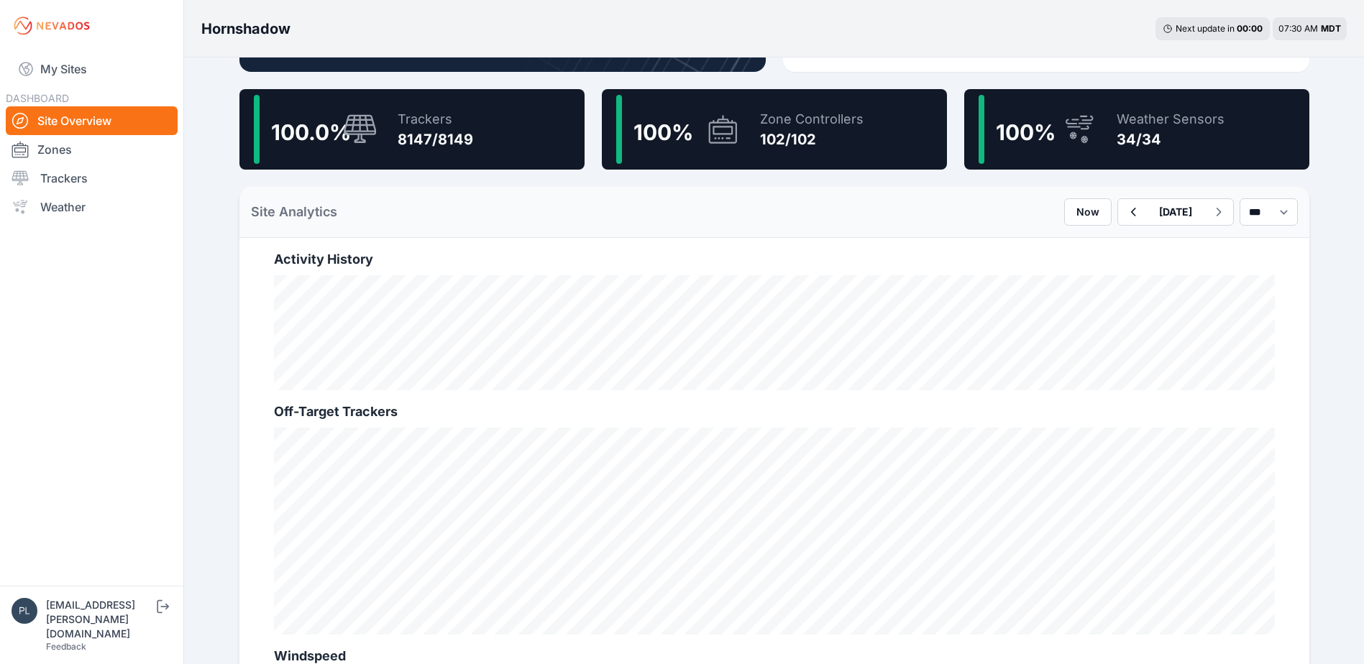  Describe the element at coordinates (1170, 139) in the screenshot. I see `div: 34/34` at that location.